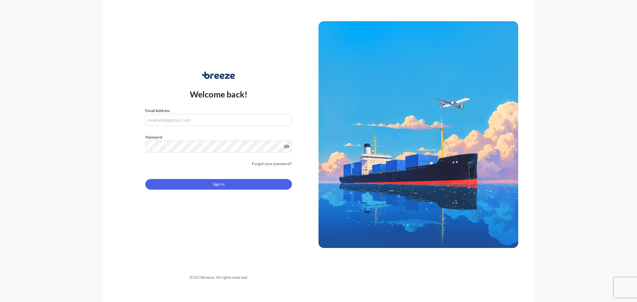 The width and height of the screenshot is (637, 302). What do you see at coordinates (158, 111) in the screenshot?
I see `label: Email Address` at bounding box center [158, 111].